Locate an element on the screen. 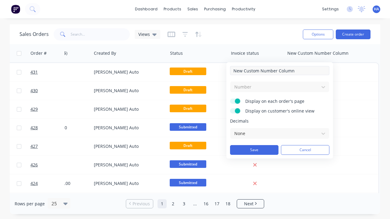 This screenshot has height=219, width=390. div: purchasing is located at coordinates (215, 9).